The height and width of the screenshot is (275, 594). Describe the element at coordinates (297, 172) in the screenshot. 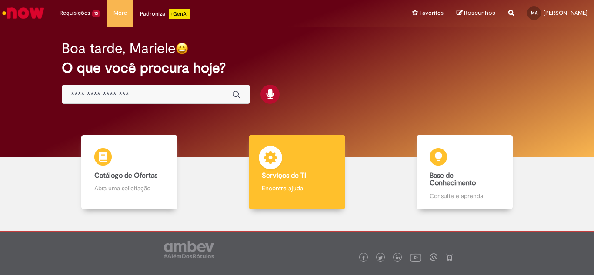

I see `a: Serviços de TI Encontre ajuda` at that location.